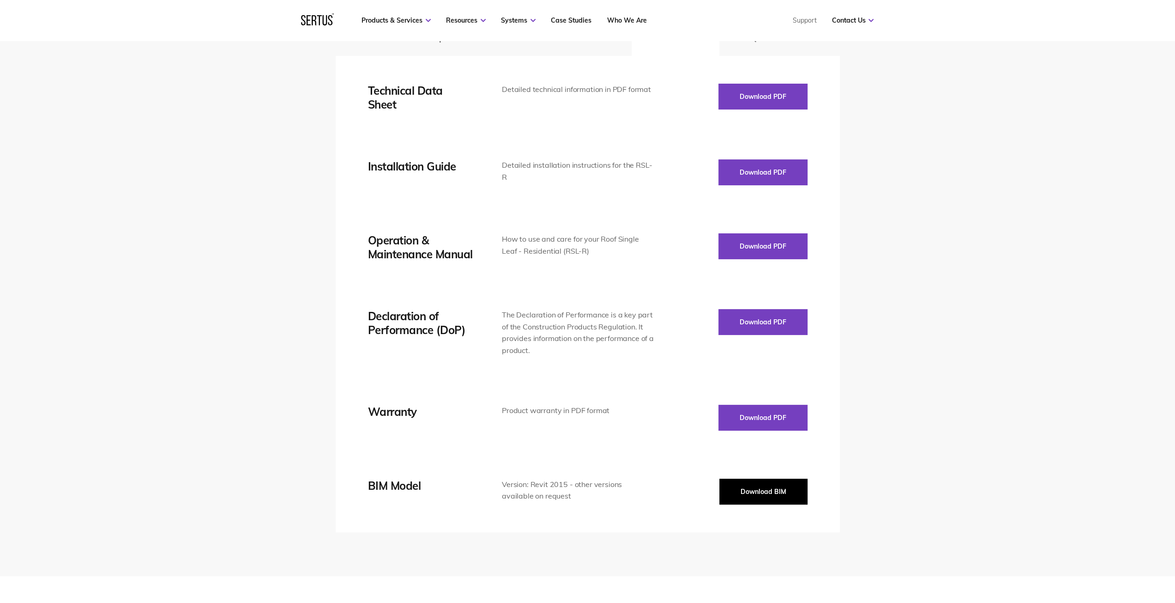 This screenshot has width=1175, height=603. I want to click on a: Resources, so click(466, 20).